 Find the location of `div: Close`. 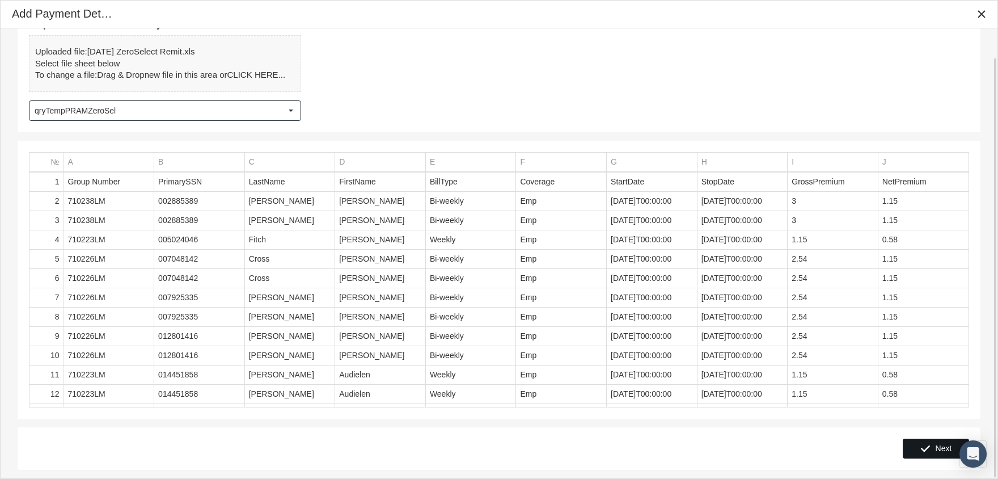

div: Close is located at coordinates (982, 14).